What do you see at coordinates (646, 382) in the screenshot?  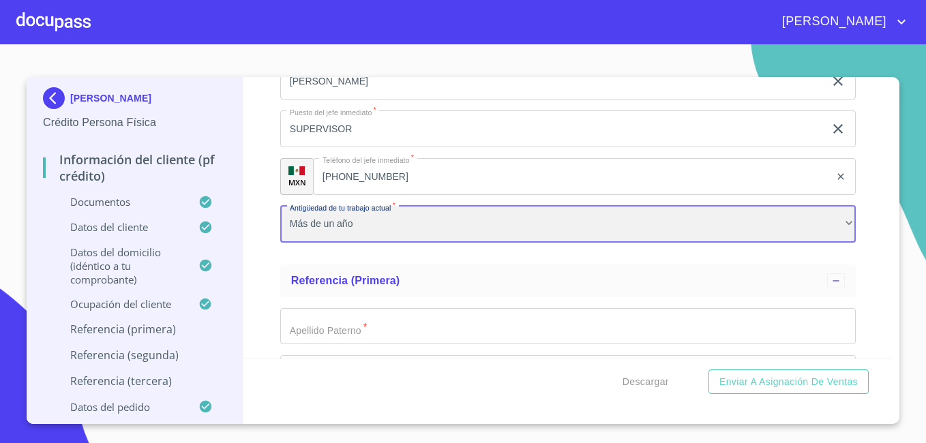 I see `button: Descargar` at bounding box center [646, 382].